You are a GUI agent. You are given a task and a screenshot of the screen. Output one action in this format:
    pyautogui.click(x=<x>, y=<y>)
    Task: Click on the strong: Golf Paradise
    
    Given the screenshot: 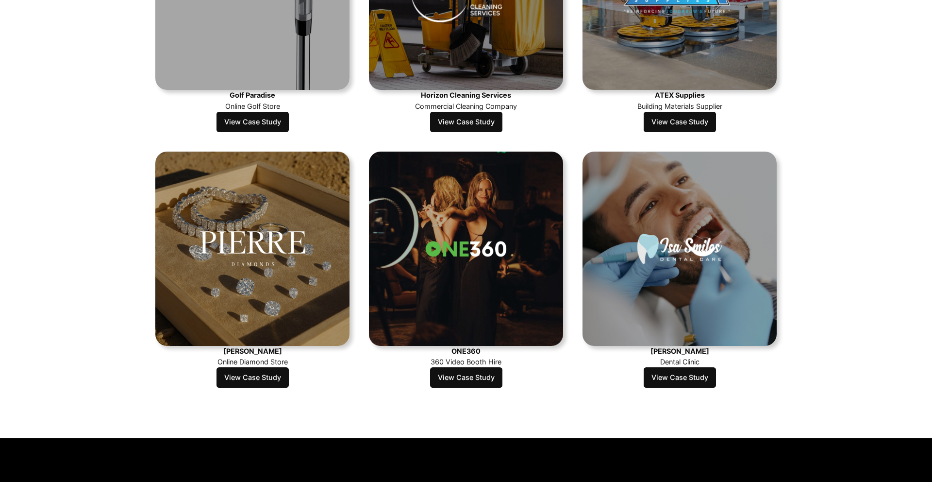 What is the action you would take?
    pyautogui.click(x=253, y=95)
    